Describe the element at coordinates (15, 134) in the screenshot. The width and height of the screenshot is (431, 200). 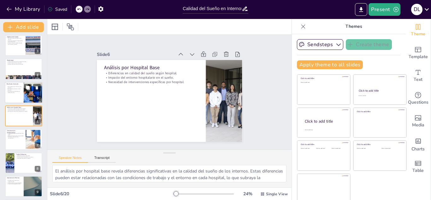
I see `p: Problemas de sueño en enfermería a nivel global.` at that location.